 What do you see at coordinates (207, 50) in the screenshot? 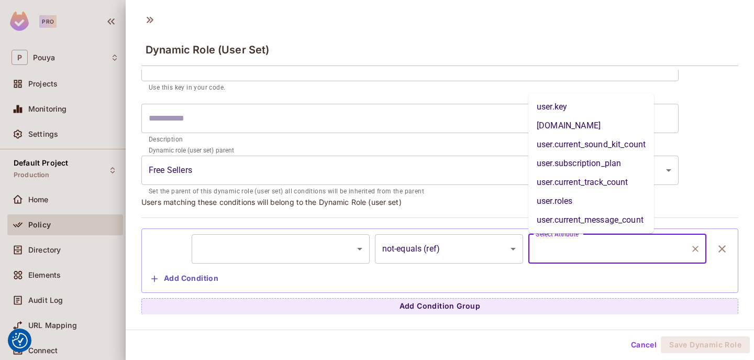
I see `span: Dynamic Role (User Set)` at bounding box center [207, 50].